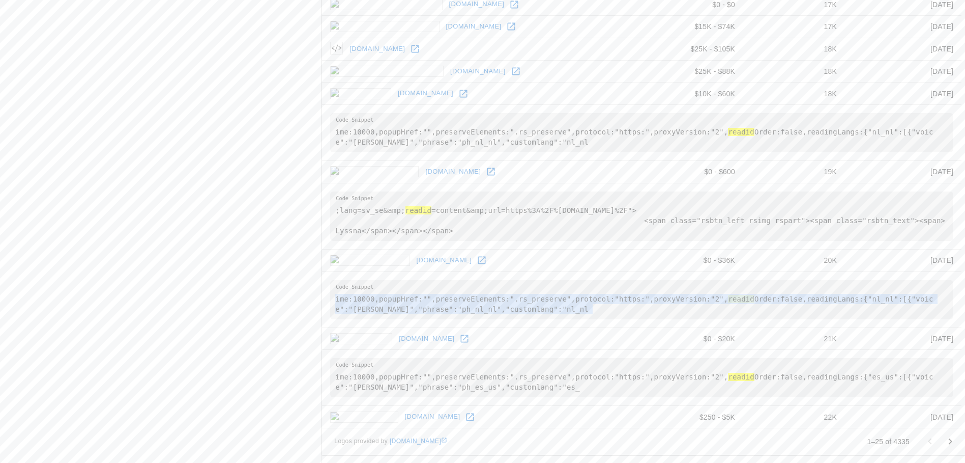 The width and height of the screenshot is (965, 463). What do you see at coordinates (415, 49) in the screenshot?
I see `a: Open filmweb.pl in new window` at bounding box center [415, 49].